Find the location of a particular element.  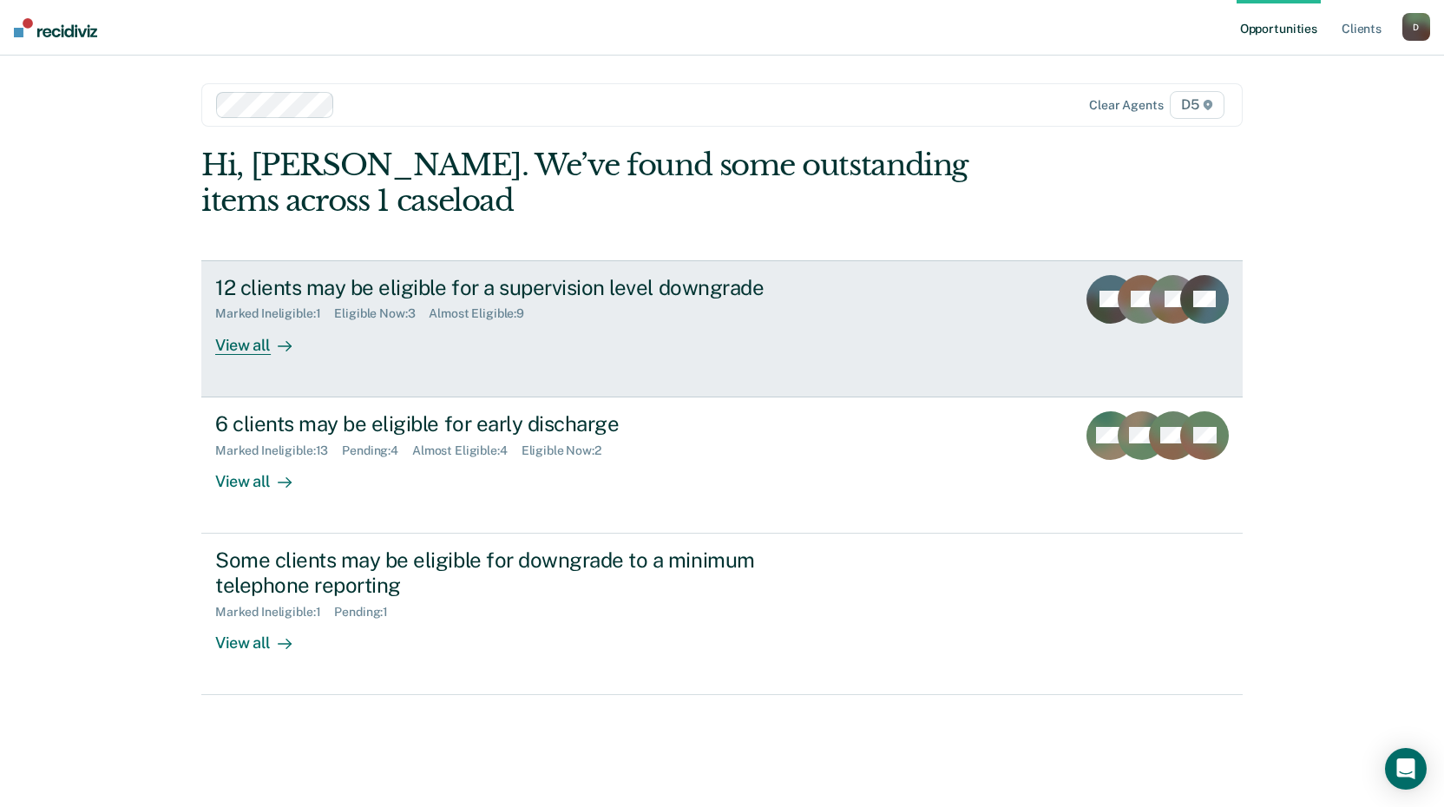

a: 12 clients may be eligible for a supervision level downgradeMarked Ineligible:1Eligible Now:3Almo... is located at coordinates (722, 329).